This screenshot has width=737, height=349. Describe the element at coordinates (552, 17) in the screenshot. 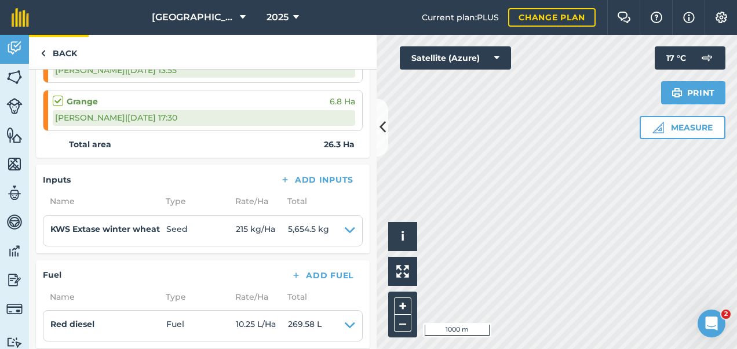

I see `a: Change plan` at that location.